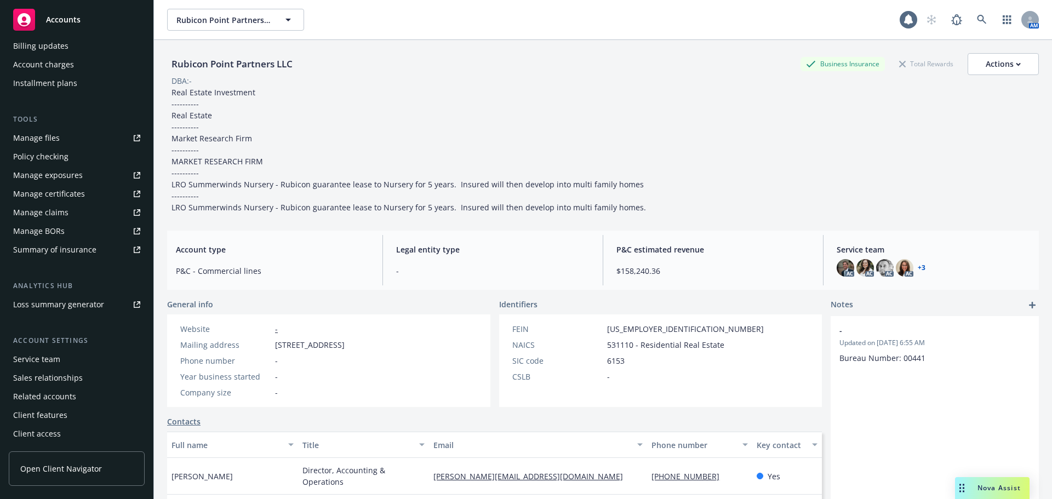 The image size is (1052, 499). What do you see at coordinates (77, 359) in the screenshot?
I see `a: Service team` at bounding box center [77, 359].